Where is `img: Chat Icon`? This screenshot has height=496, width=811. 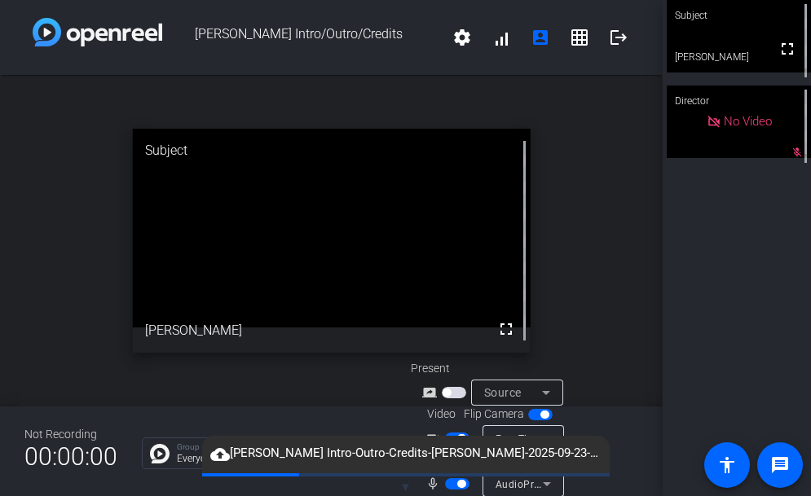 img: Chat Icon is located at coordinates (160, 454).